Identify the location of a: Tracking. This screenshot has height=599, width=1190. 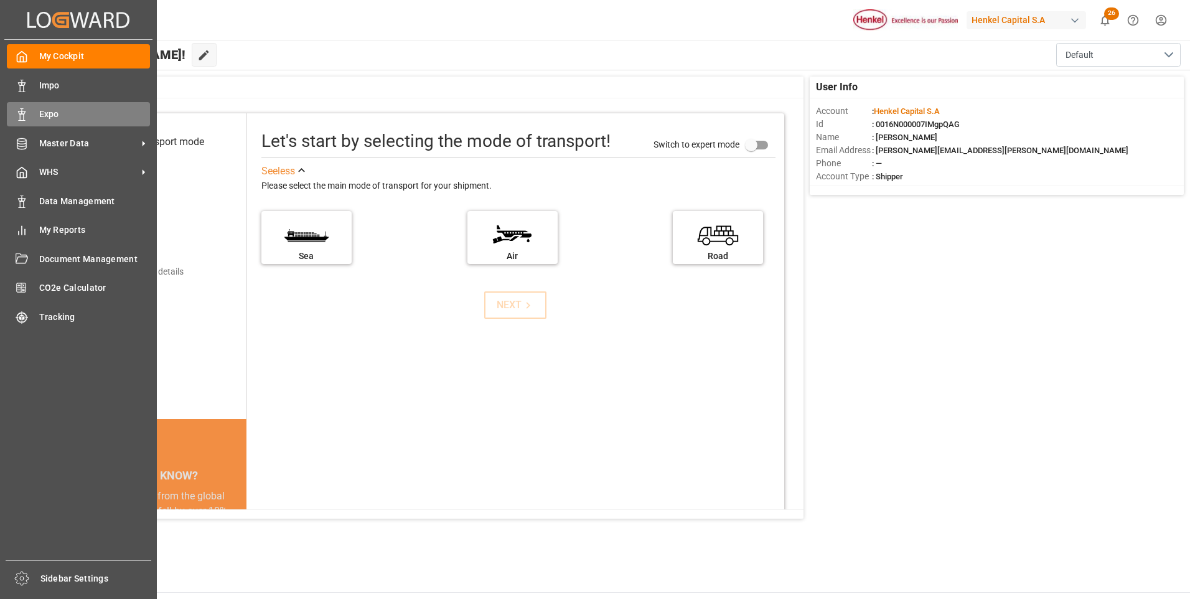
(78, 316).